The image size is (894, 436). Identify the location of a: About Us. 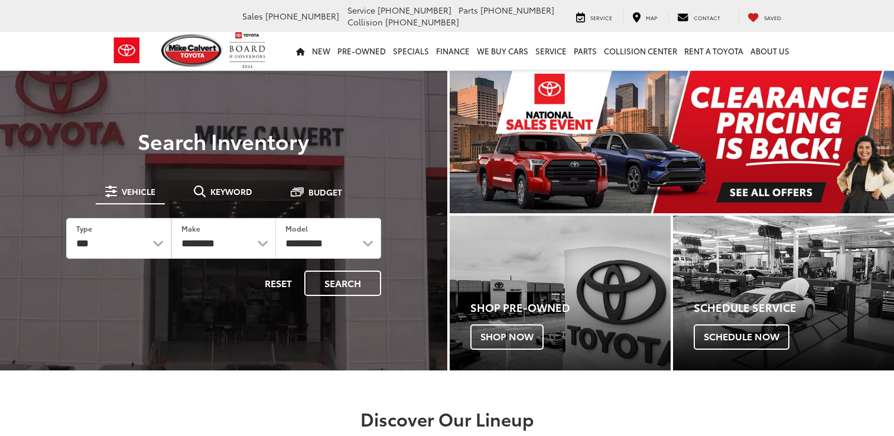
(770, 51).